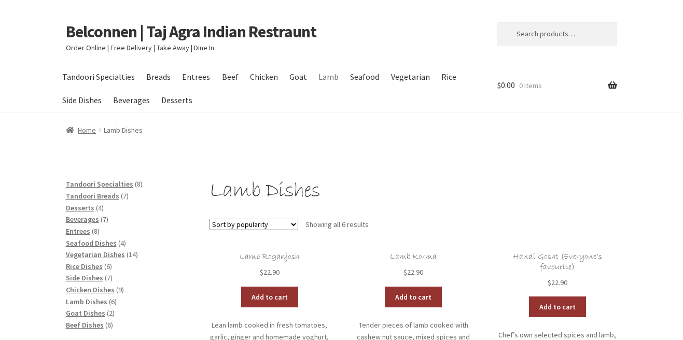 This screenshot has width=683, height=340. What do you see at coordinates (84, 267) in the screenshot?
I see `span: Rice Dishes` at bounding box center [84, 267].